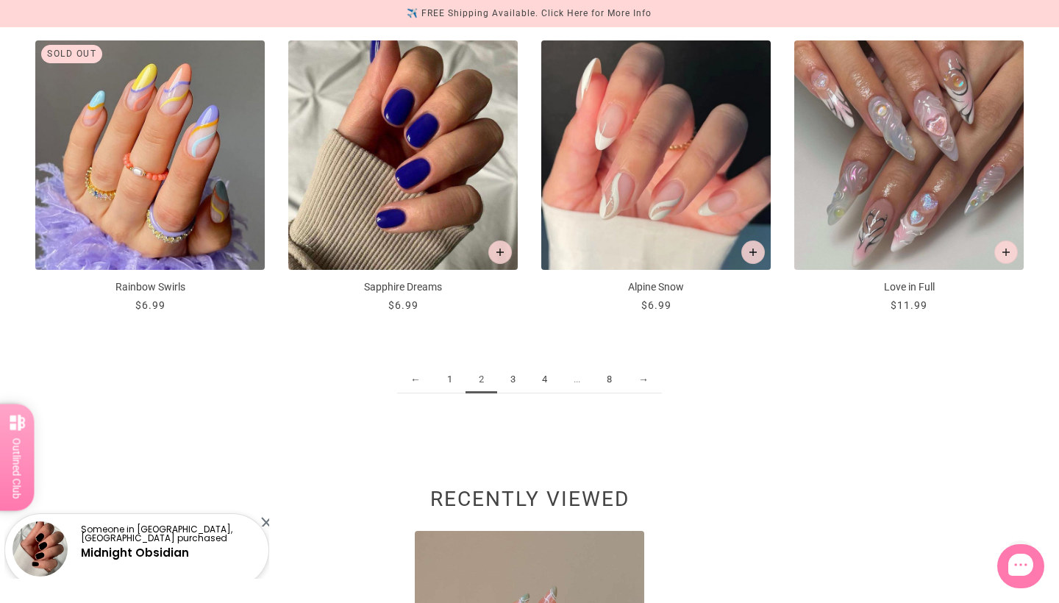  What do you see at coordinates (609, 379) in the screenshot?
I see `a: 8` at bounding box center [609, 379].